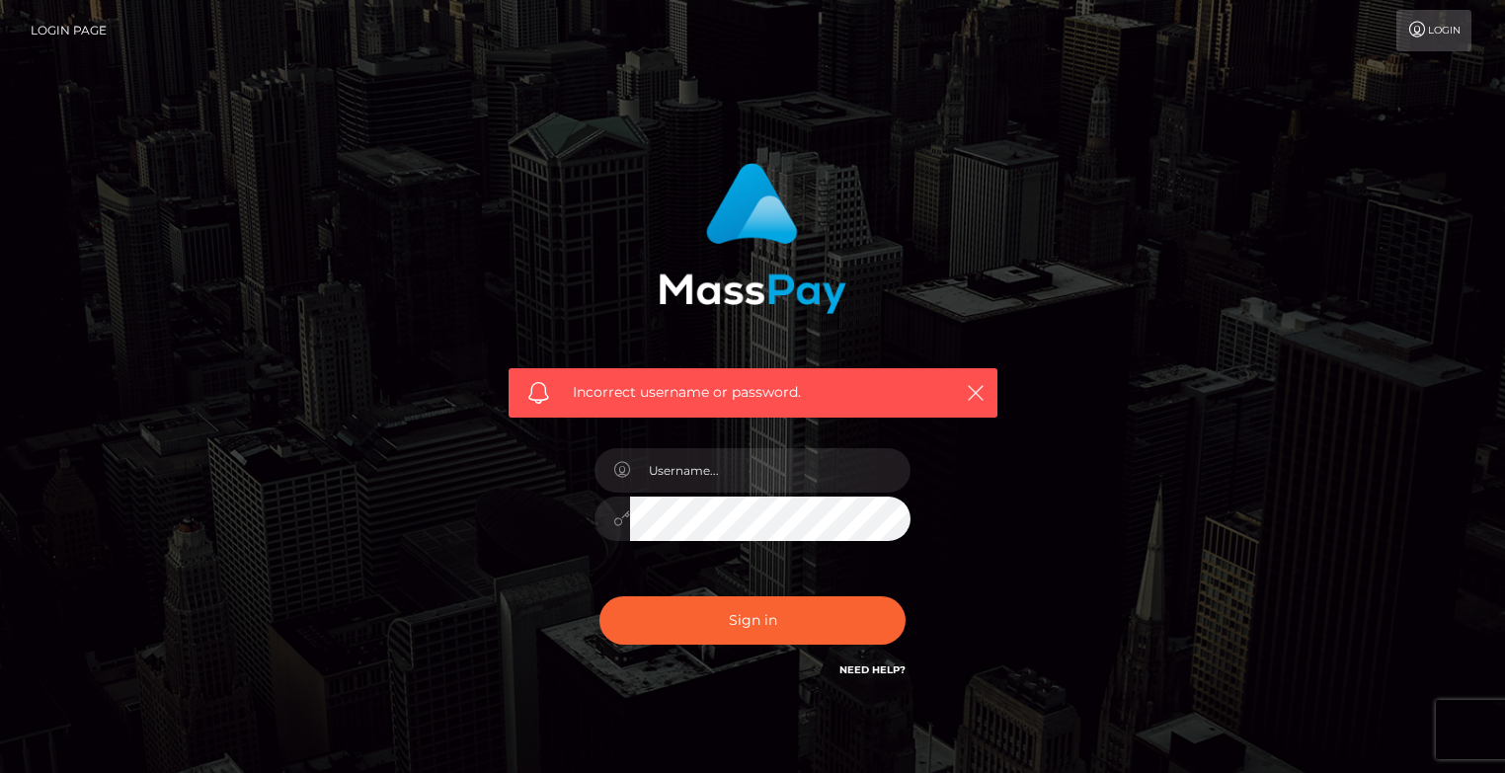 Image resolution: width=1505 pixels, height=773 pixels. What do you see at coordinates (770, 470) in the screenshot?
I see `input: Username...` at bounding box center [770, 470].